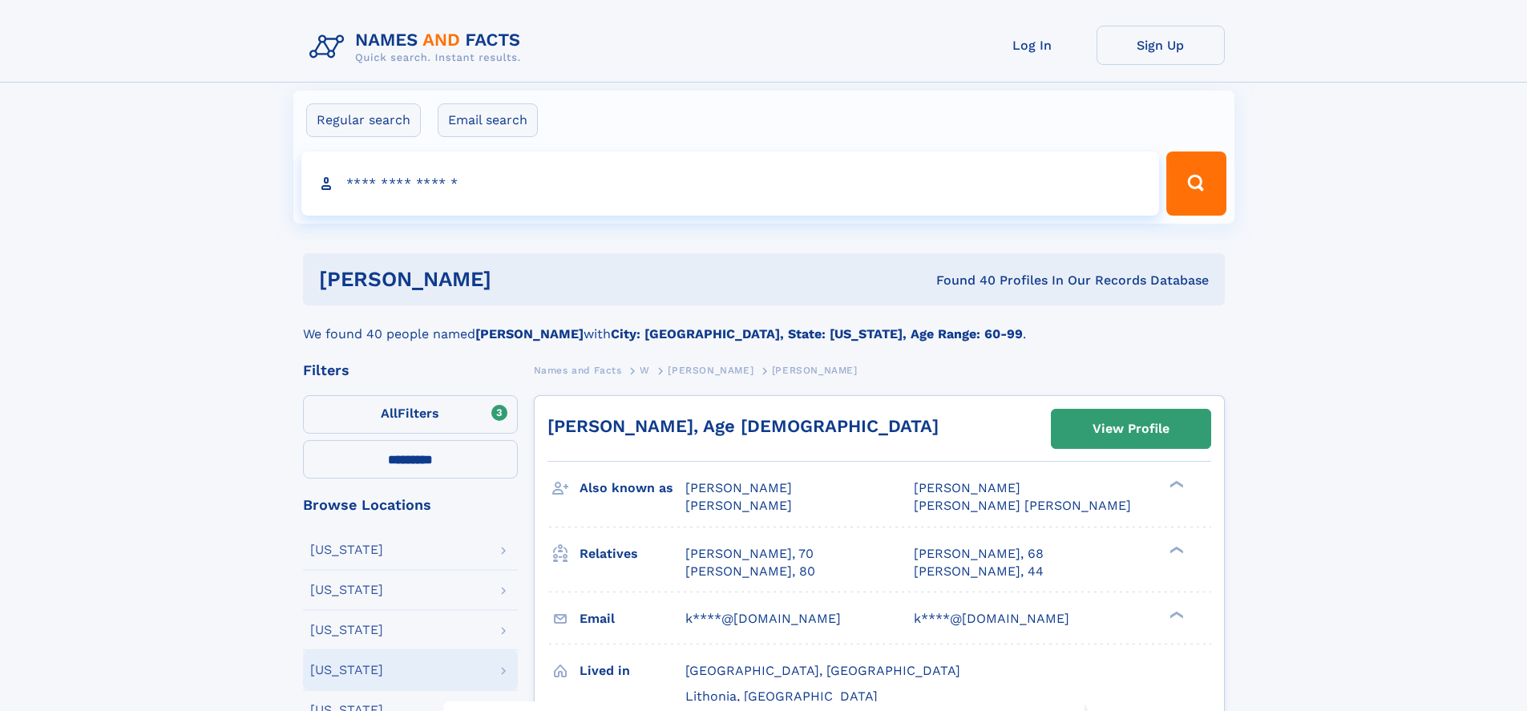  Describe the element at coordinates (410, 414) in the screenshot. I see `label: Filters` at that location.